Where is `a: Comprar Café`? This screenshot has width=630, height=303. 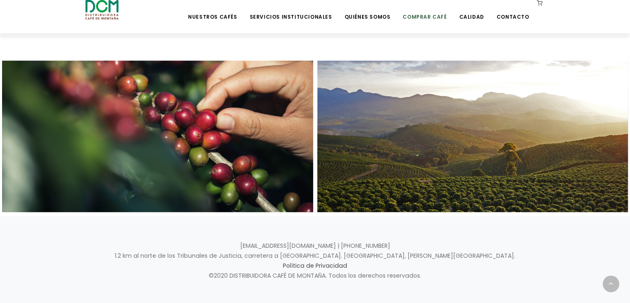 a: Comprar Café is located at coordinates (425, 10).